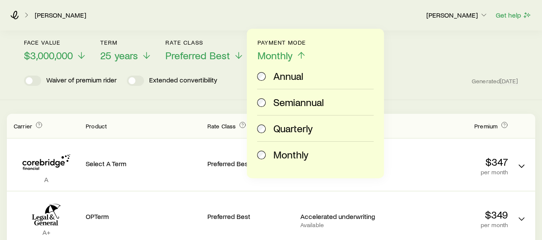 The height and width of the screenshot is (240, 542). What do you see at coordinates (282, 42) in the screenshot?
I see `p: Payment Mode` at bounding box center [282, 42].